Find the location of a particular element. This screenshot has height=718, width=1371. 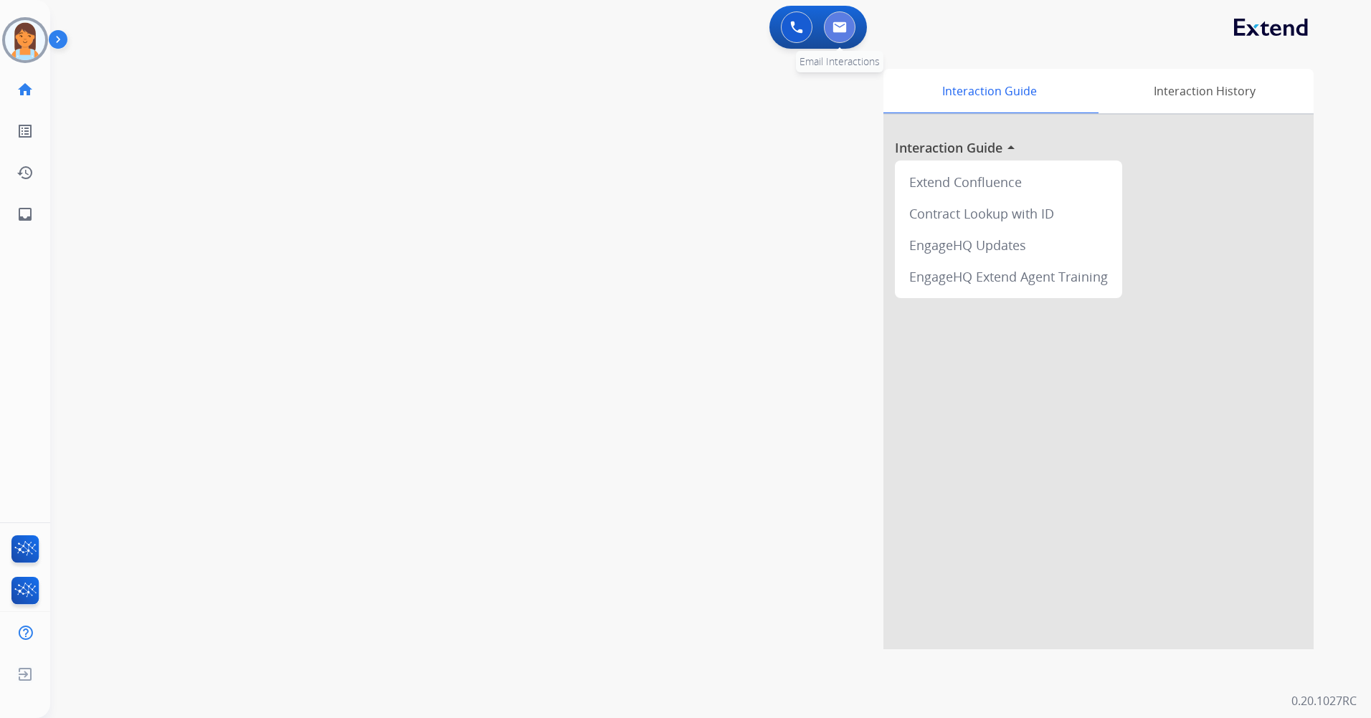

img: avatar is located at coordinates (25, 40).